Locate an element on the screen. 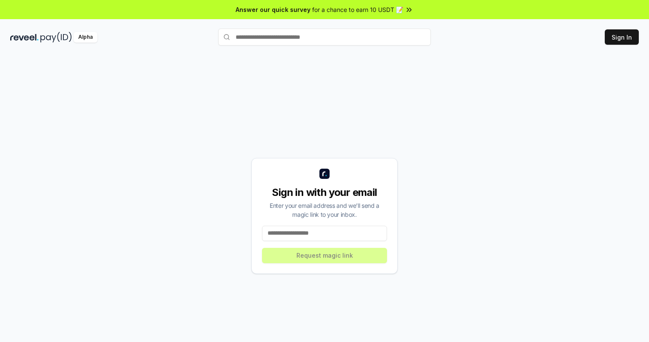 The image size is (649, 342). span: for a chance to earn 10 USDT 📝 is located at coordinates (358, 9).